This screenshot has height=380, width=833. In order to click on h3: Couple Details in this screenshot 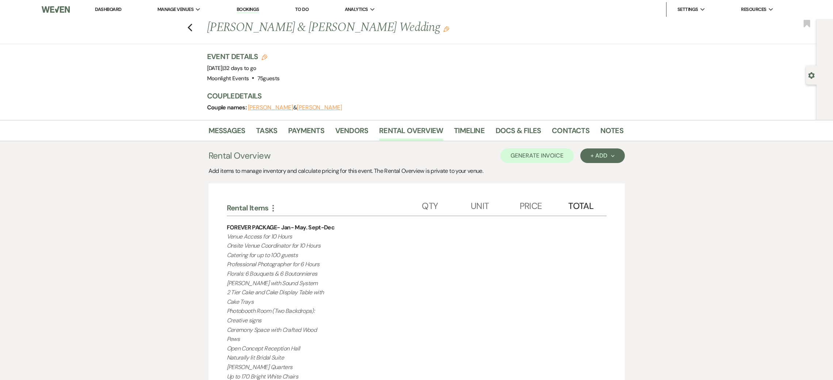, I will do `click(411, 96)`.